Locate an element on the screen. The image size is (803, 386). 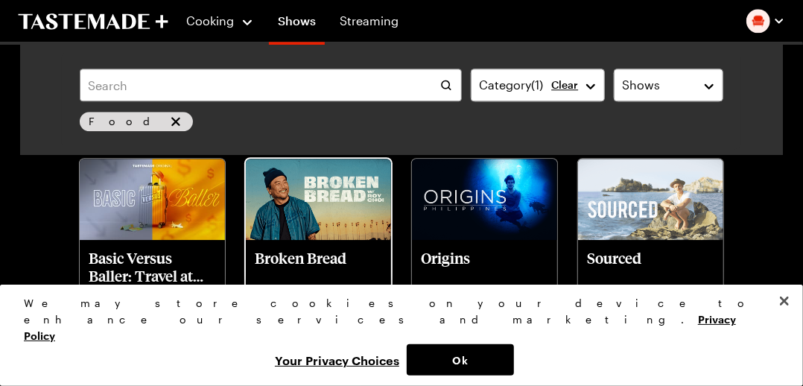
p: Sourced is located at coordinates (650, 267).